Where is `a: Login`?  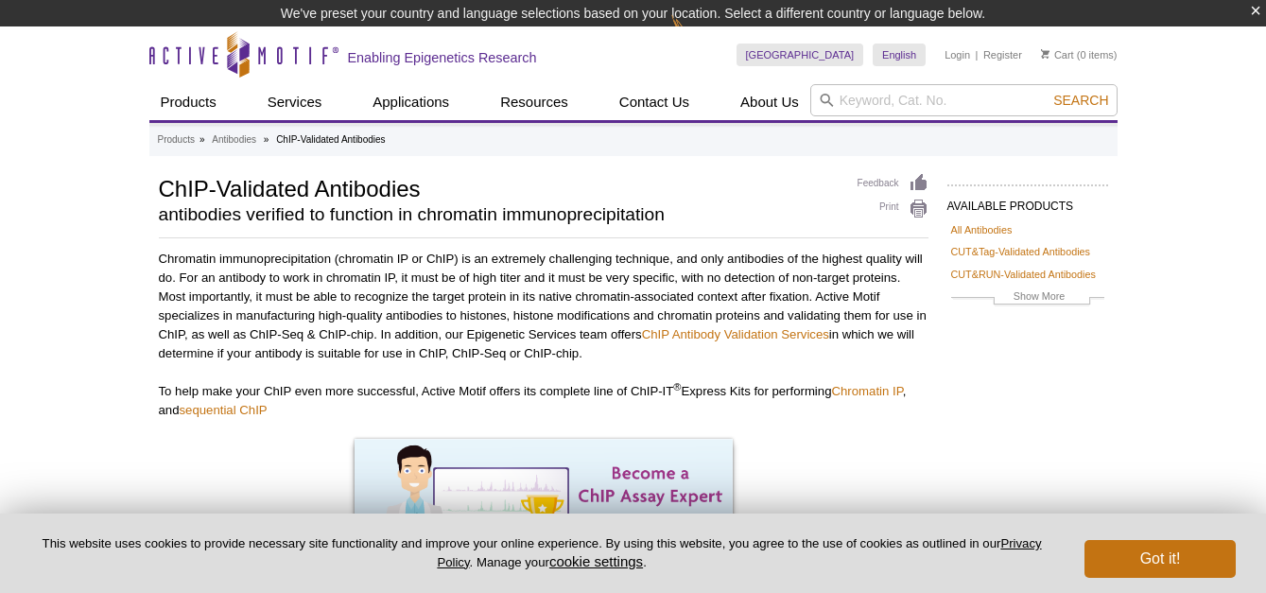 a: Login is located at coordinates (957, 55).